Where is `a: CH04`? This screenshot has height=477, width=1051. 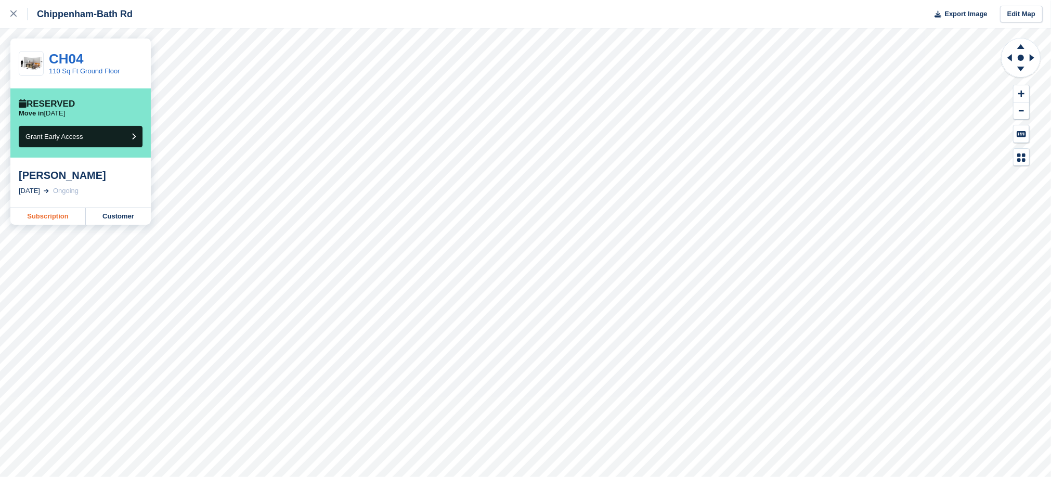
a: CH04 is located at coordinates (66, 59).